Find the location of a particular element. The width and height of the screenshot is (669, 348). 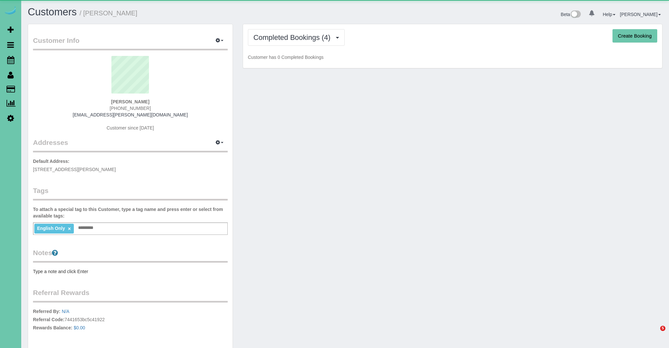

label: Referral Code: is located at coordinates (49, 319).